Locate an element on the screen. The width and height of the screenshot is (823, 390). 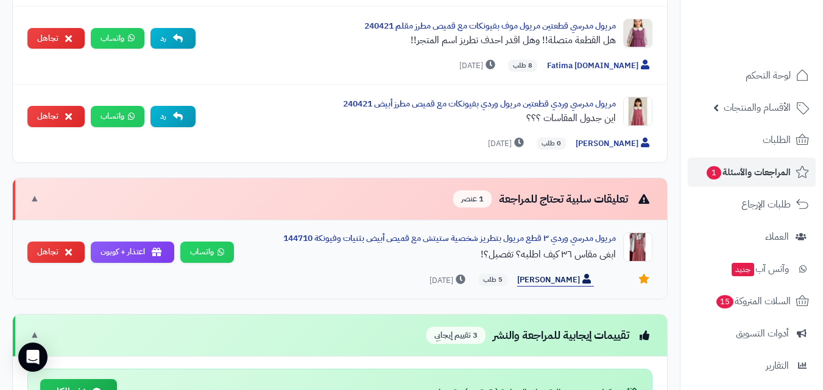
a: طلبات الإرجاع is located at coordinates (752, 205).